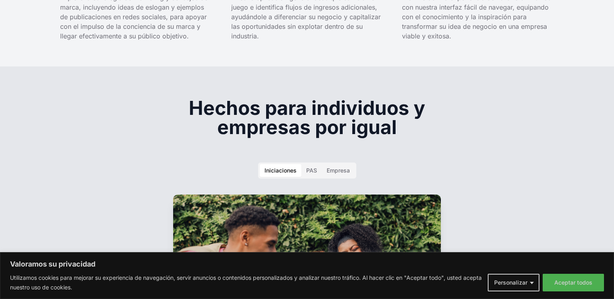  What do you see at coordinates (307, 118) in the screenshot?
I see `h2: Hechos para individuos y empresas por igual` at bounding box center [307, 118].